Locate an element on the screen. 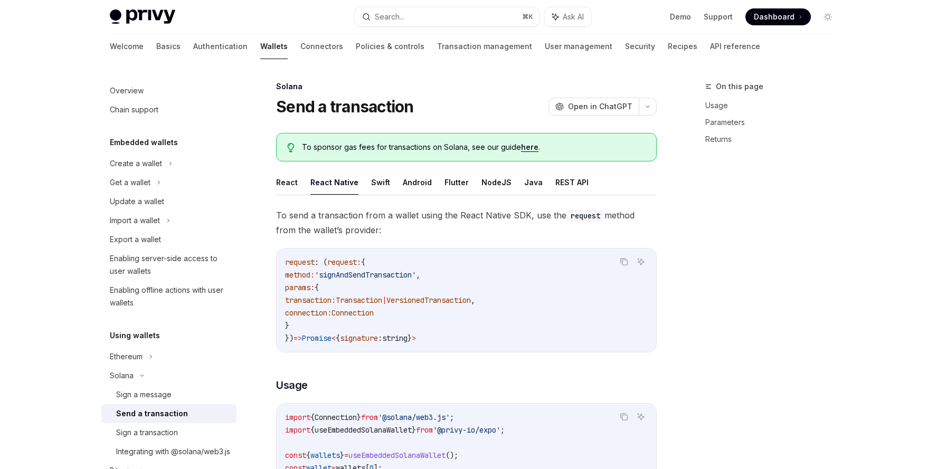  div: Export a wallet is located at coordinates (135, 240).